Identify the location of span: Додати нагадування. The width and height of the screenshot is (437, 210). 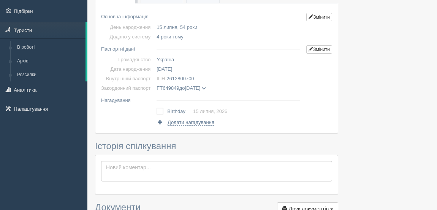
(191, 122).